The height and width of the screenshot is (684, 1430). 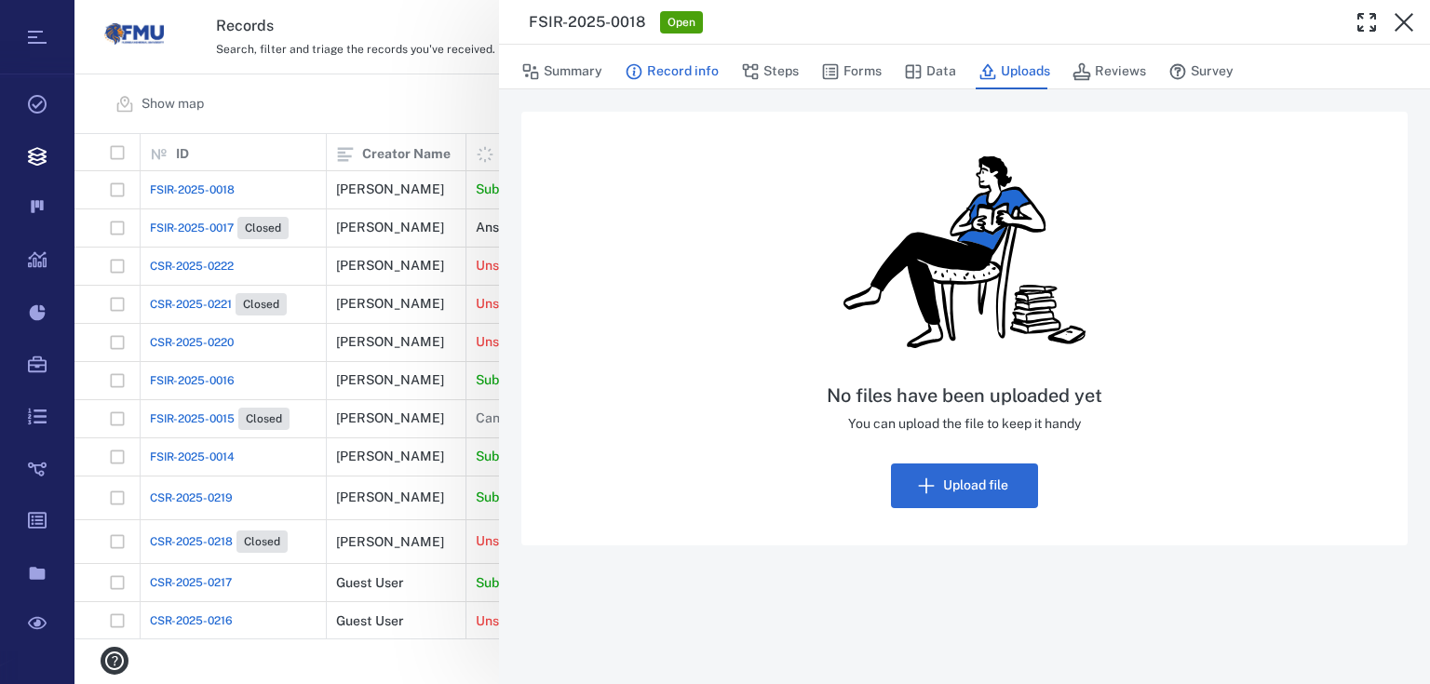 What do you see at coordinates (671, 72) in the screenshot?
I see `button: Record info` at bounding box center [671, 72].